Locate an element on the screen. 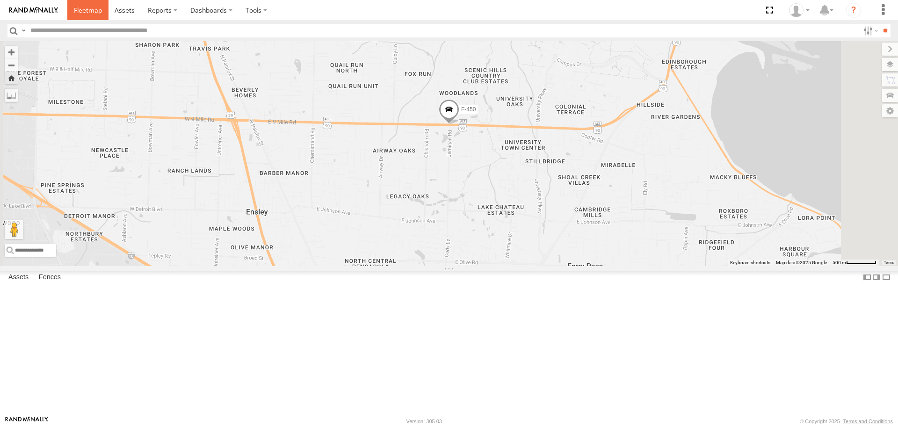  label: Map Settings is located at coordinates (890, 111).